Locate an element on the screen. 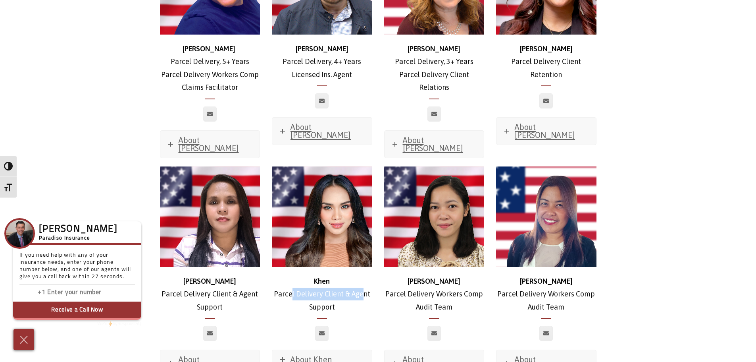 The width and height of the screenshot is (756, 362). input: Enter phone number is located at coordinates (87, 292).